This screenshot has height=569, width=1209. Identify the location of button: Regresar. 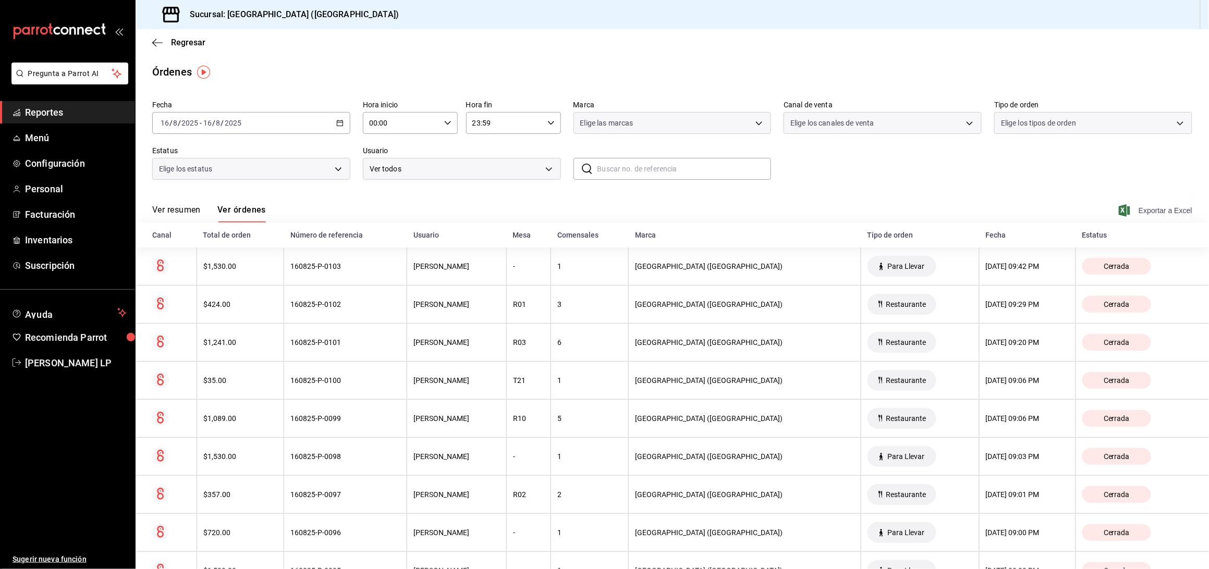
(179, 42).